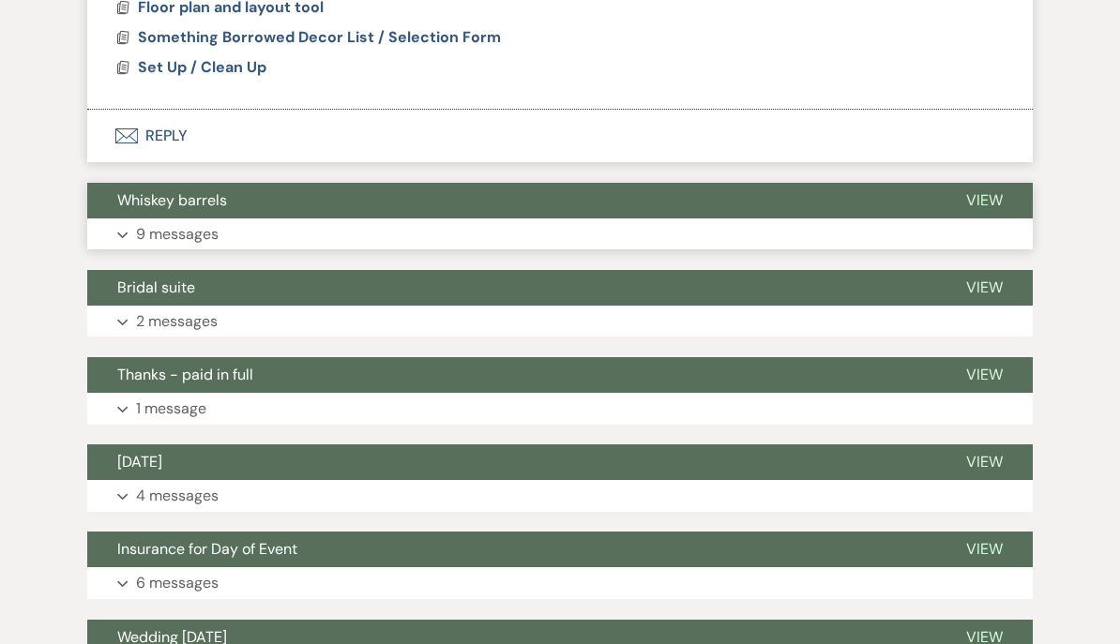 Image resolution: width=1120 pixels, height=644 pixels. I want to click on button: Insurance for Day of Event, so click(511, 551).